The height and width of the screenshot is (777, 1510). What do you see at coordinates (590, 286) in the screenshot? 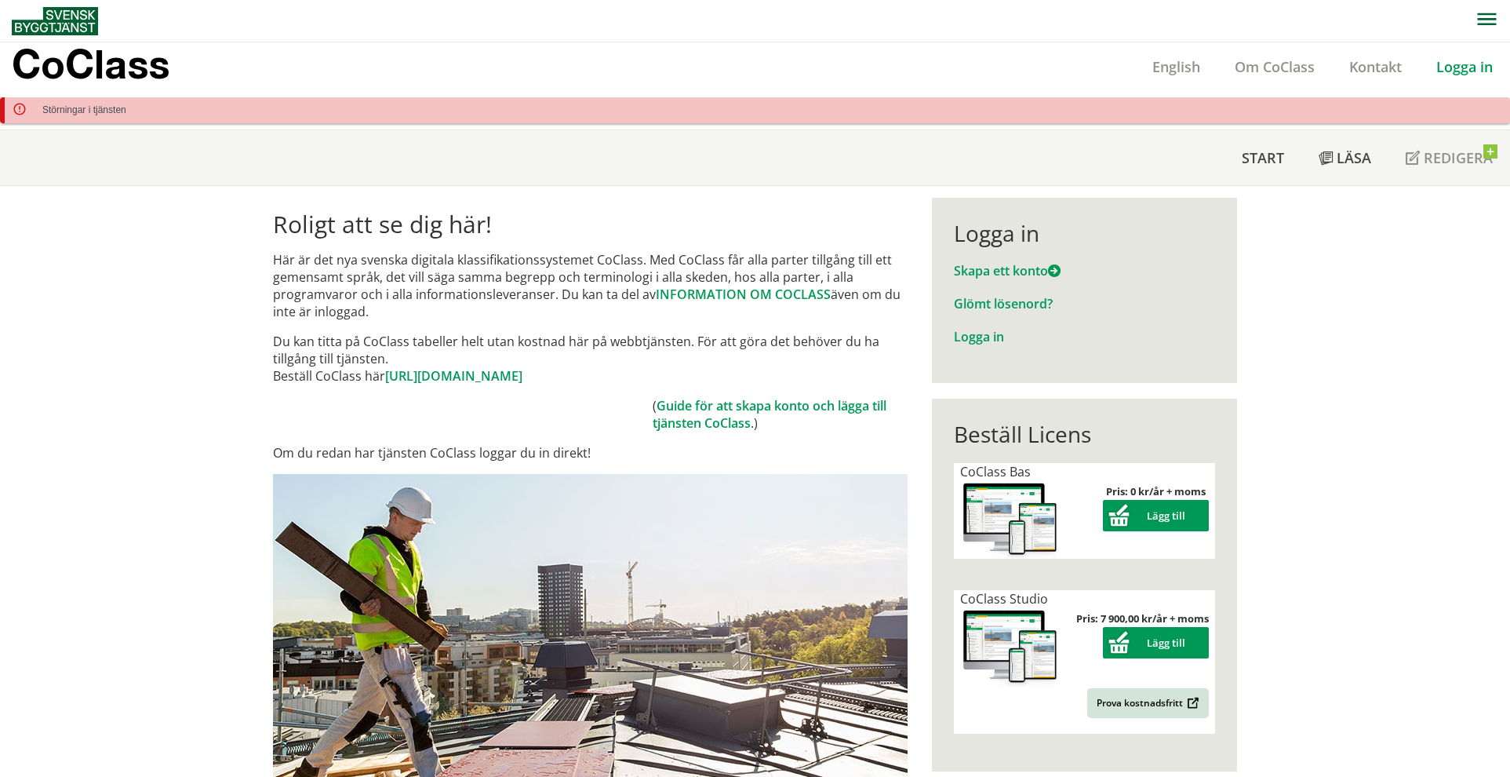
I see `p: Här är det nya svenska digitala klassifikationssystemet CoClass. Med CoClass får alla parter till...` at bounding box center [590, 286].